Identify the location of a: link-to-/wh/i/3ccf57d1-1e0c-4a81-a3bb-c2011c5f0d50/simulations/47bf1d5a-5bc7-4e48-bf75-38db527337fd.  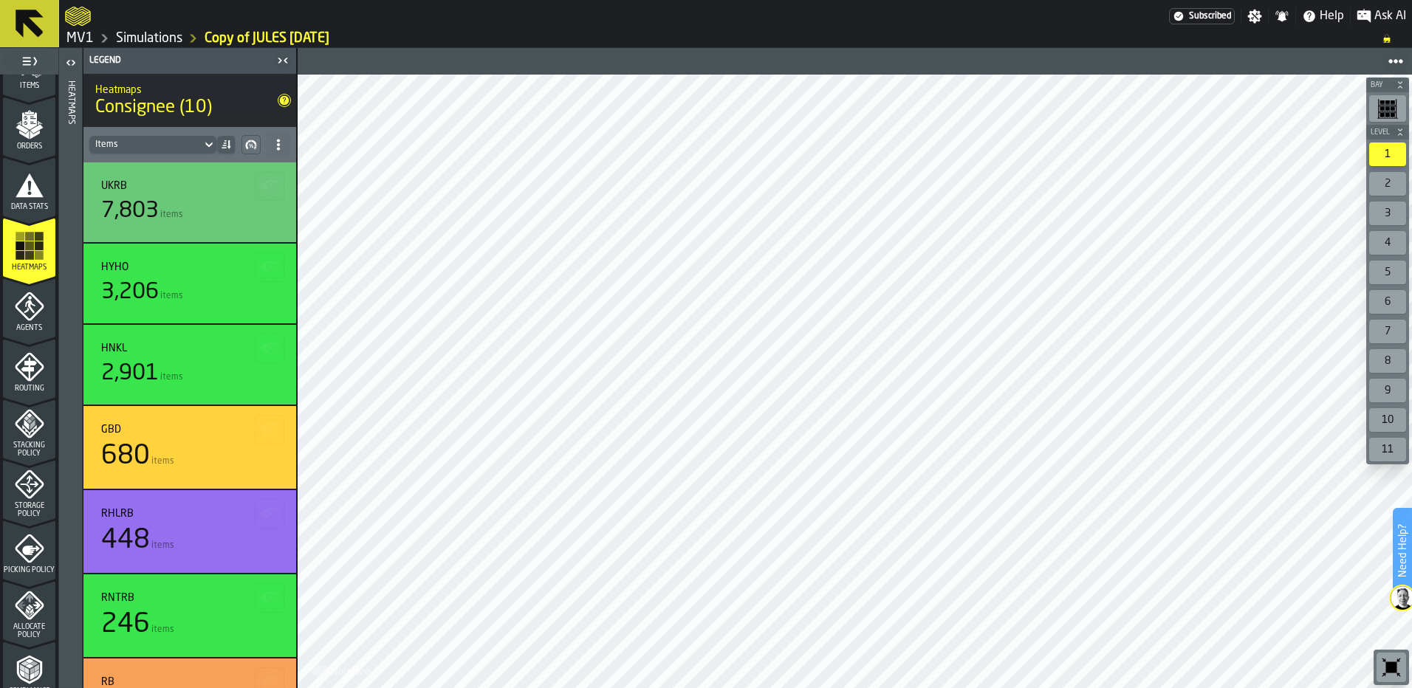
(267, 38).